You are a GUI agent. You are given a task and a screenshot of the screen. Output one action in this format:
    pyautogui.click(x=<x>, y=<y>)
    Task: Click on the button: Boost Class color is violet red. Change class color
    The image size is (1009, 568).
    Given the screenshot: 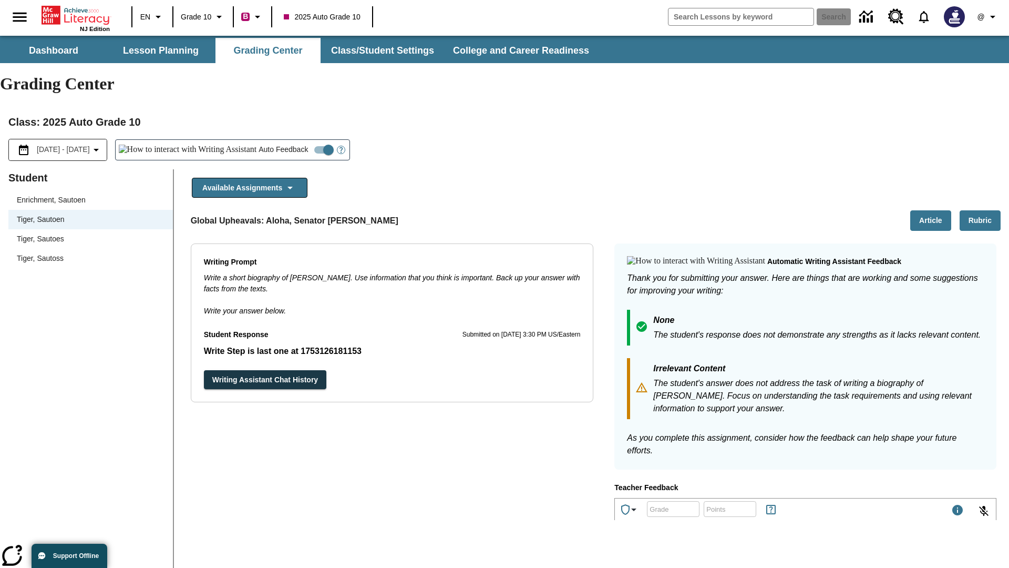 What is the action you would take?
    pyautogui.click(x=252, y=17)
    